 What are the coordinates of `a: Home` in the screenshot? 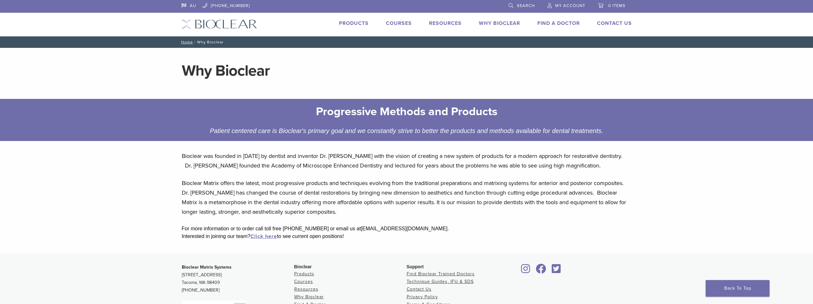 It's located at (186, 42).